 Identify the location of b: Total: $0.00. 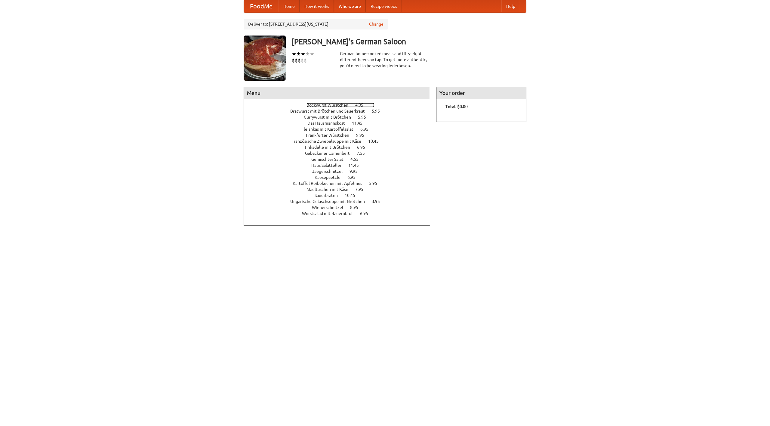
(457, 106).